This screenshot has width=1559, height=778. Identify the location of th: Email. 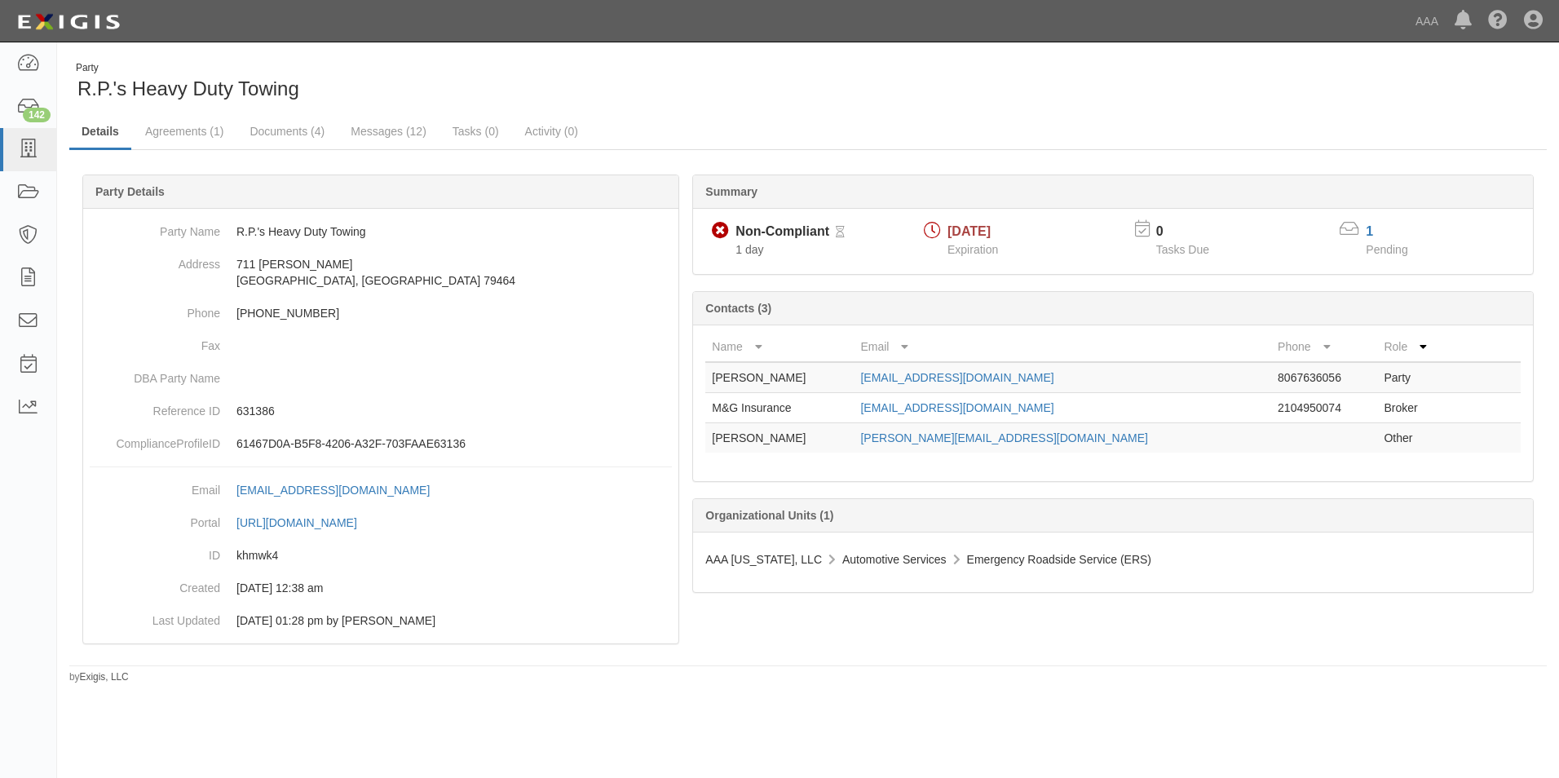
(1062, 346).